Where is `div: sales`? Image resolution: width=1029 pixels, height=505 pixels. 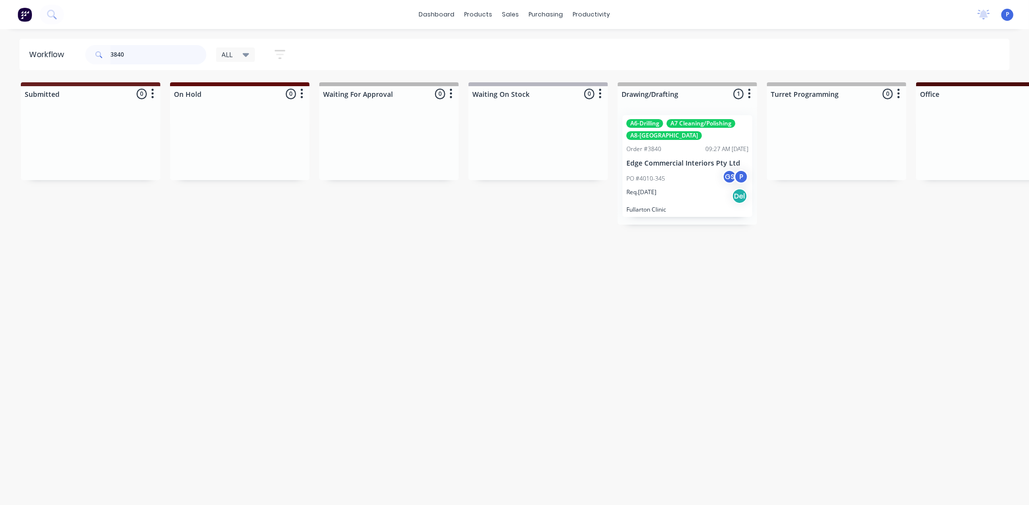
div: sales is located at coordinates (511, 15).